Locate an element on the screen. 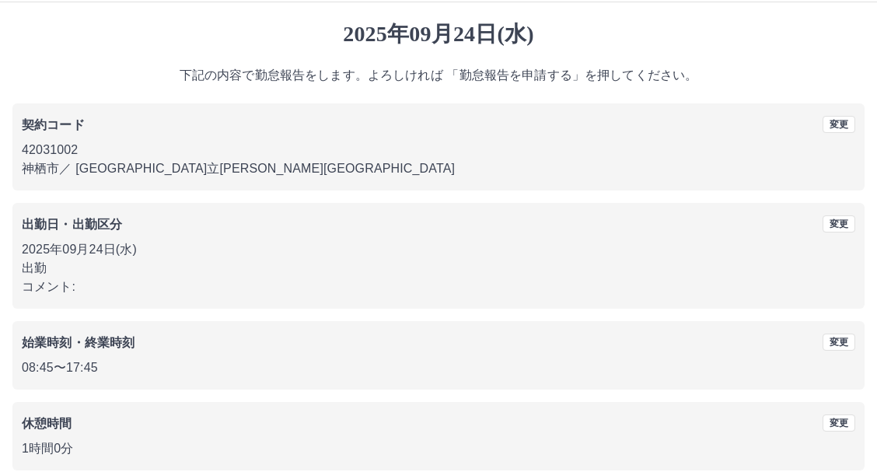  h1: 2025年09月24日(水) is located at coordinates (439, 34).